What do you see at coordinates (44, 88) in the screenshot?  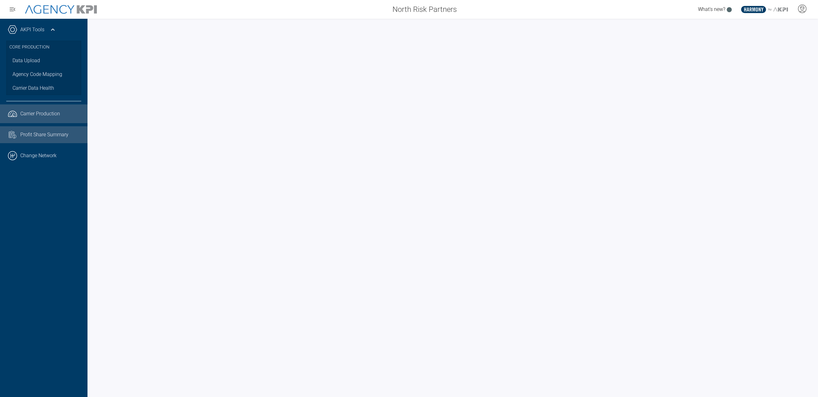 I see `a: Carrier Data Health` at bounding box center [44, 88].